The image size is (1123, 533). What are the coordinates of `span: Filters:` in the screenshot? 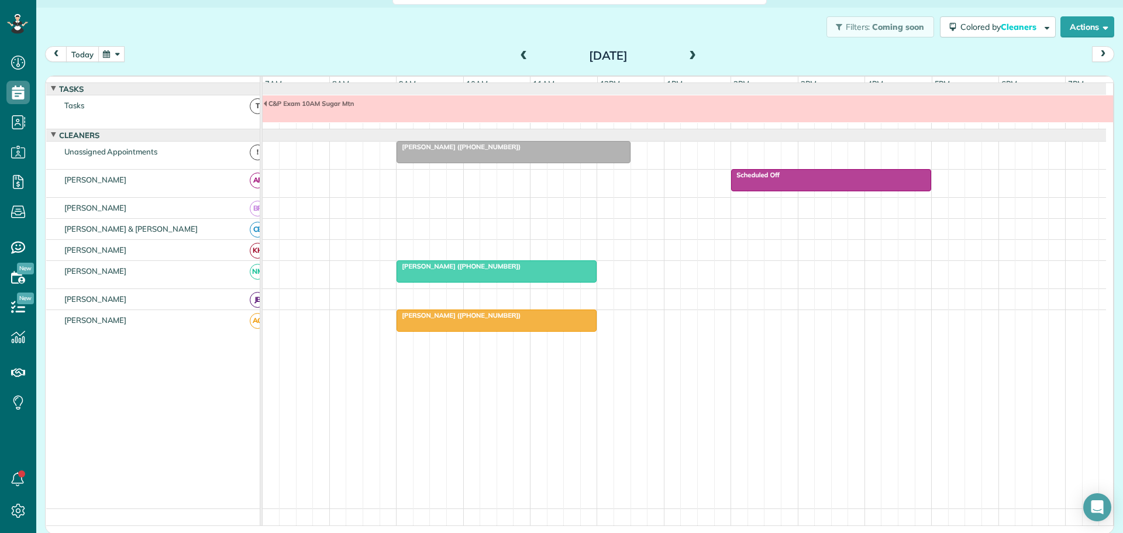 It's located at (858, 27).